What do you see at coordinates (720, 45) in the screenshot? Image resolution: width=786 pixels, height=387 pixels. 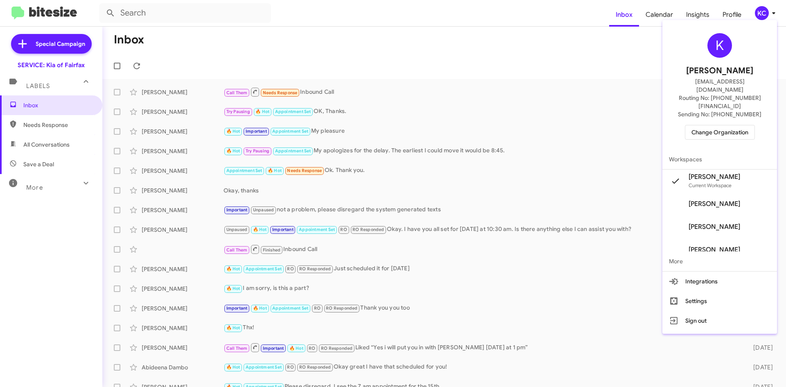 I see `div: K` at bounding box center [720, 45].